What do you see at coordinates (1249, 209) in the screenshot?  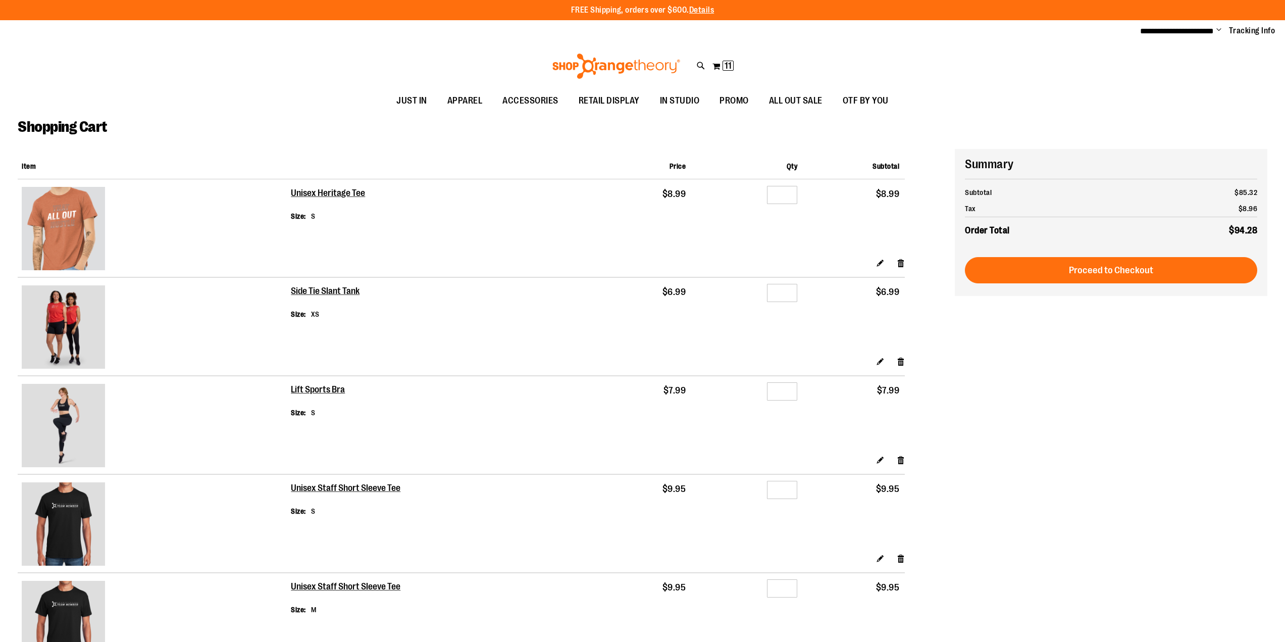 I see `span: $8.96` at bounding box center [1249, 209].